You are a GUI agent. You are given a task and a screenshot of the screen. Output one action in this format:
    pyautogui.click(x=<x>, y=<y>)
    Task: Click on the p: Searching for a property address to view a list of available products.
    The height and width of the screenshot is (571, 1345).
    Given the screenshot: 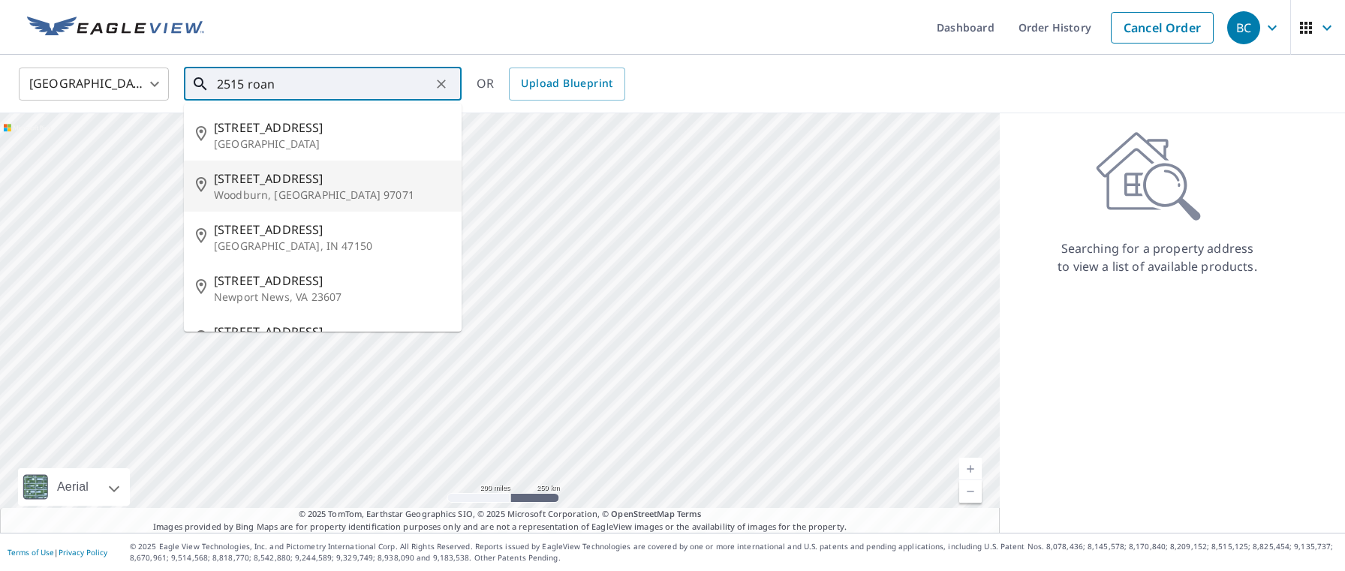 What is the action you would take?
    pyautogui.click(x=1157, y=257)
    